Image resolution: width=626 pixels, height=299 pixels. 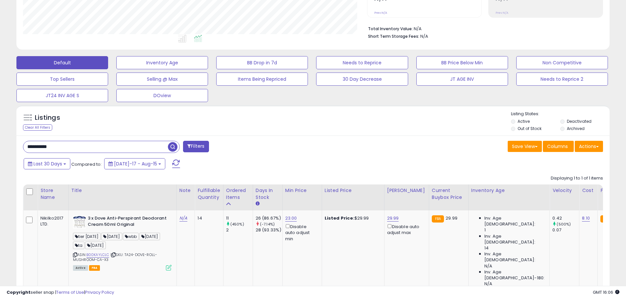 What do you see at coordinates (52, 222) in the screenshot?
I see `div: Nikilko2017 LTD.` at bounding box center [52, 222].